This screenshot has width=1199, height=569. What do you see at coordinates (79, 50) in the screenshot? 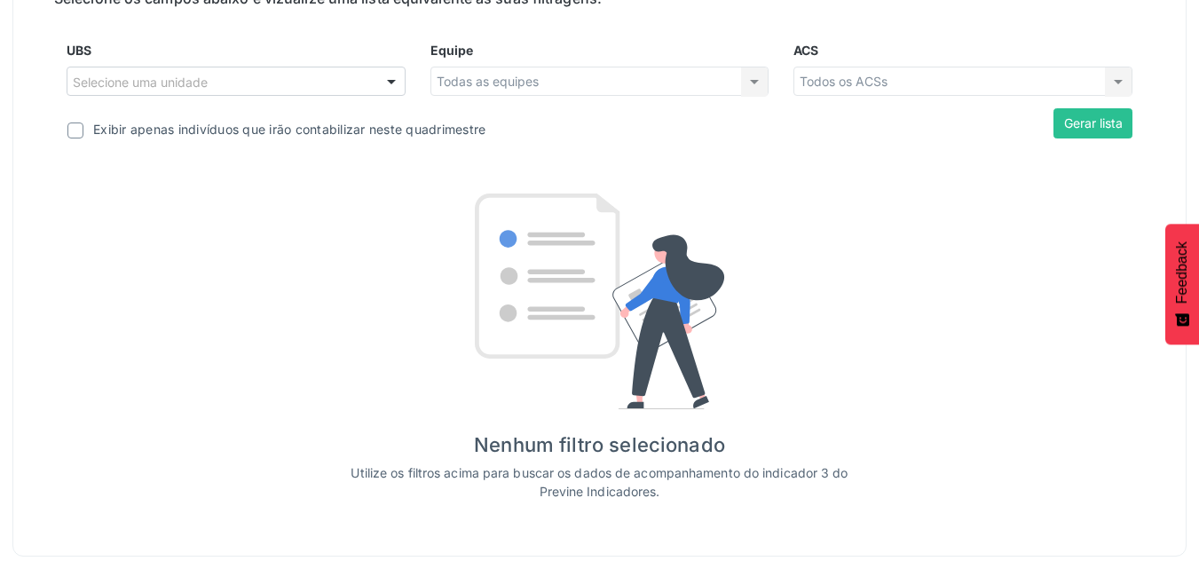
I see `label: UBS` at bounding box center [79, 50].